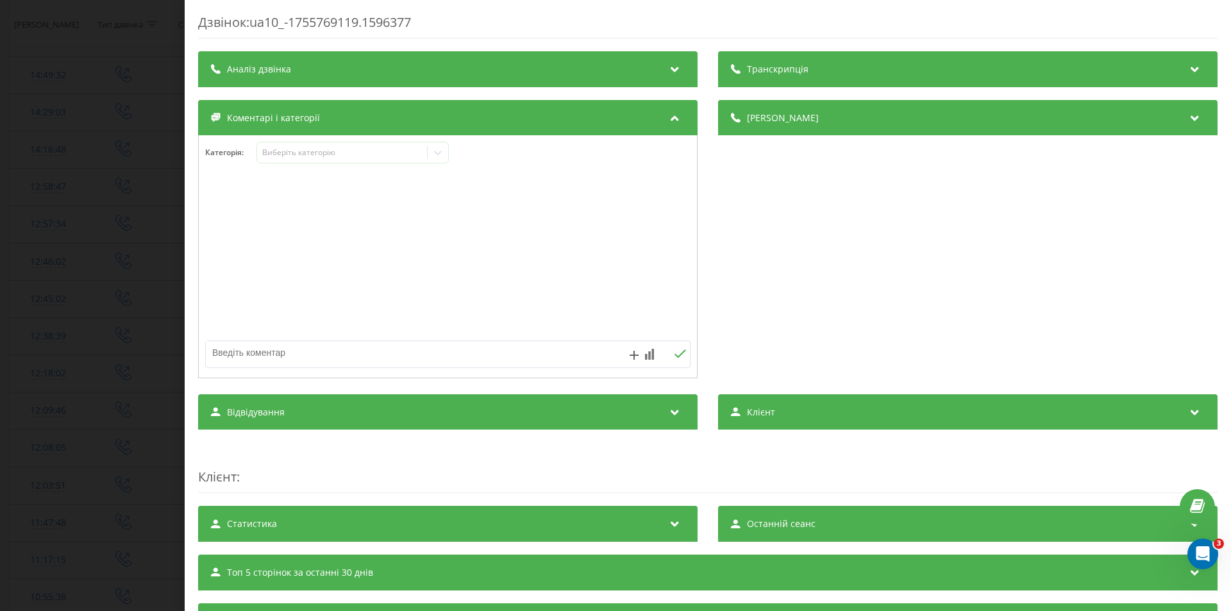 The width and height of the screenshot is (1231, 611). Describe the element at coordinates (231, 153) in the screenshot. I see `h4: Категорія :` at that location.